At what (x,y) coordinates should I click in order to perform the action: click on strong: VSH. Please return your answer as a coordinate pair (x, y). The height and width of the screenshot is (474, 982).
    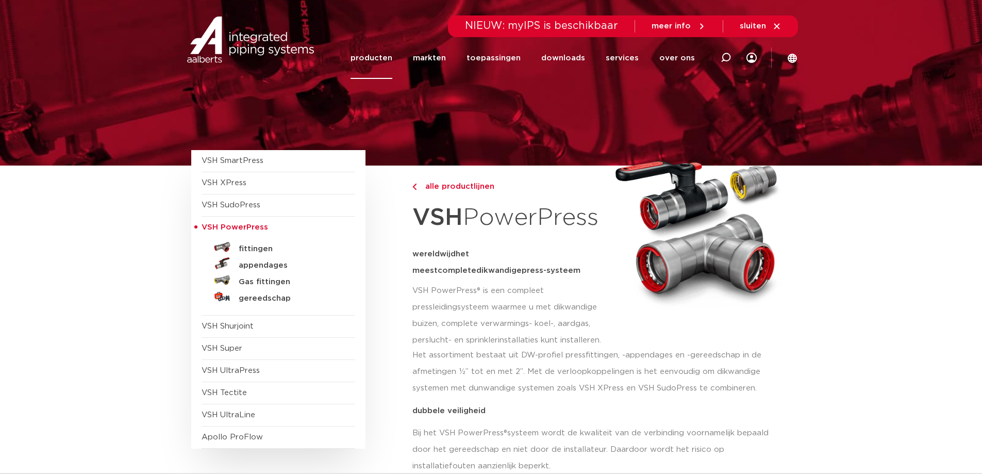
    Looking at the image, I should click on (438, 218).